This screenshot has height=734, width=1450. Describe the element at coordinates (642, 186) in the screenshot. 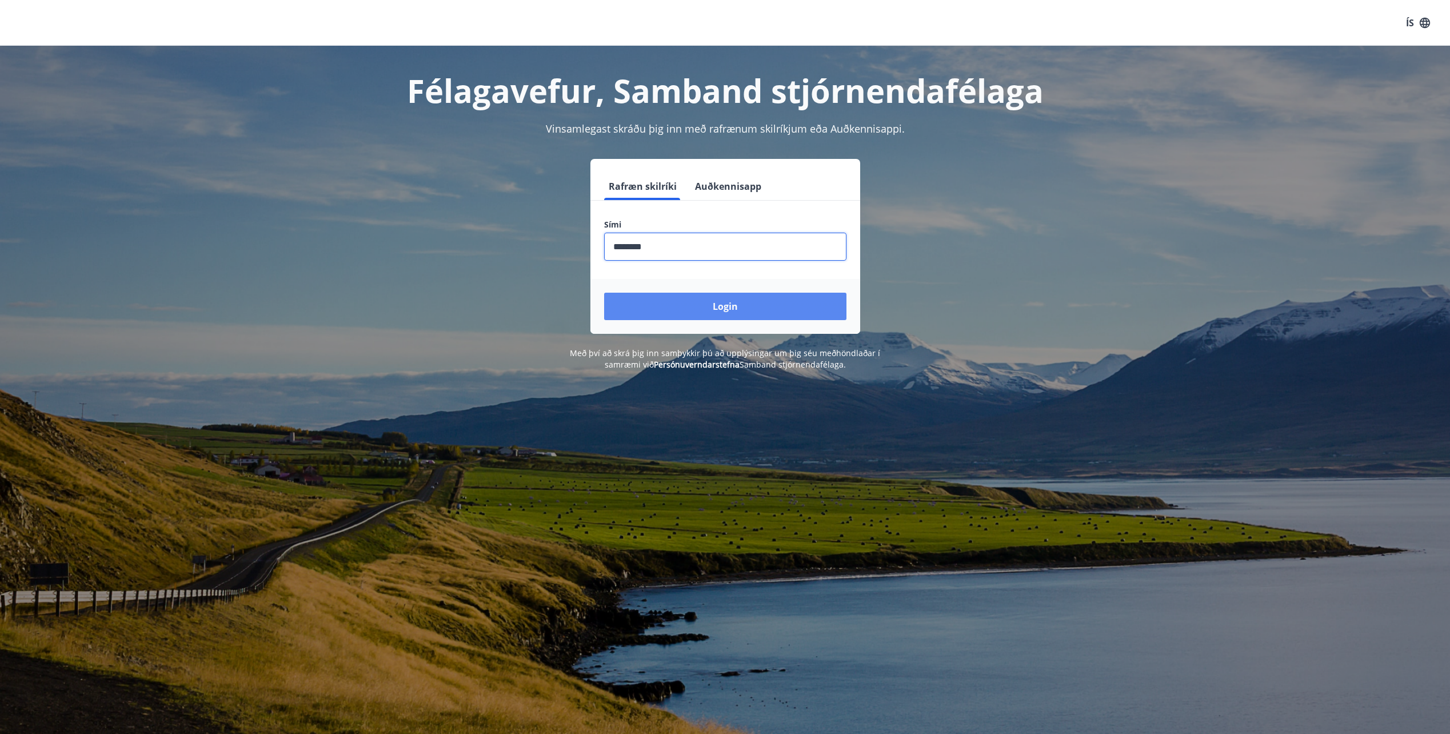

I see `button: Rafræn skilríki` at that location.